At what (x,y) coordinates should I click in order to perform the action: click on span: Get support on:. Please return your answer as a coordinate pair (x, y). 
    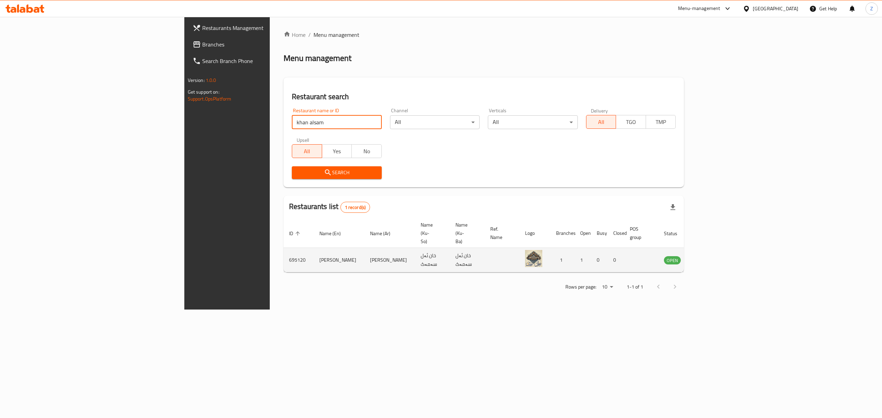
    Looking at the image, I should click on (204, 92).